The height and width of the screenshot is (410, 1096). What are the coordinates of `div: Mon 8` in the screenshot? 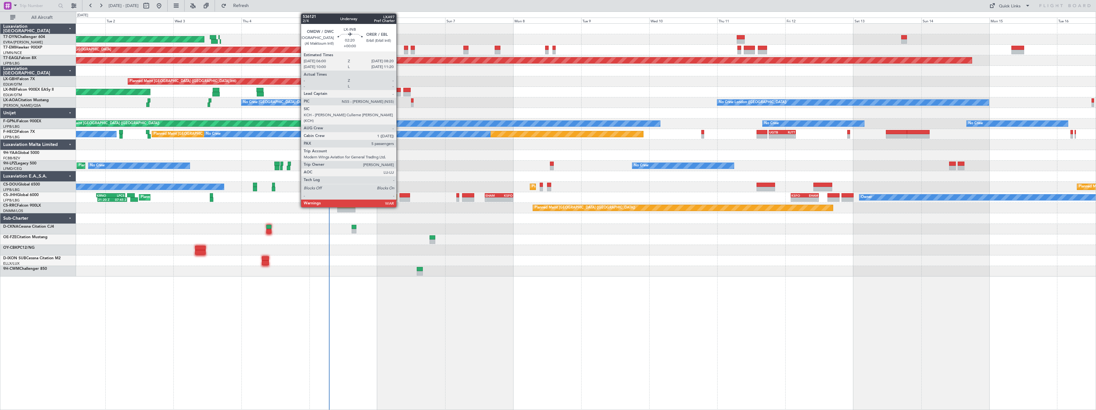 It's located at (547, 20).